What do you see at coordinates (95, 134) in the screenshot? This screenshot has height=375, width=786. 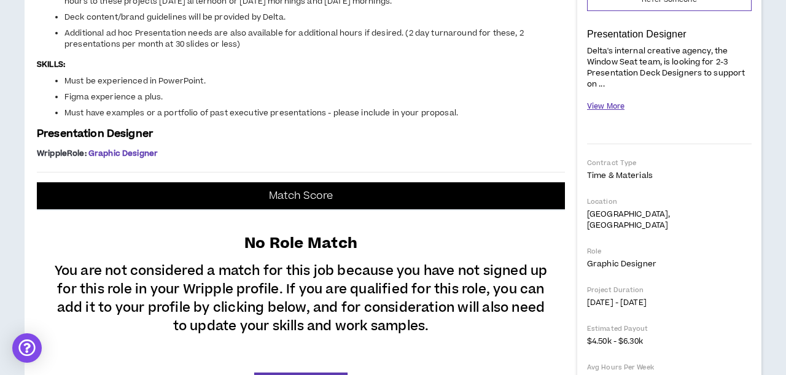 I see `span: Presentation Designer` at bounding box center [95, 134].